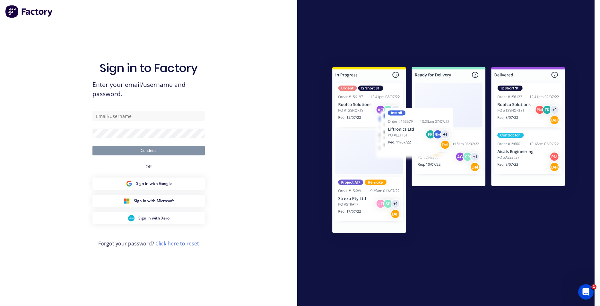 The height and width of the screenshot is (306, 600). Describe the element at coordinates (448, 151) in the screenshot. I see `img: Sign in` at that location.